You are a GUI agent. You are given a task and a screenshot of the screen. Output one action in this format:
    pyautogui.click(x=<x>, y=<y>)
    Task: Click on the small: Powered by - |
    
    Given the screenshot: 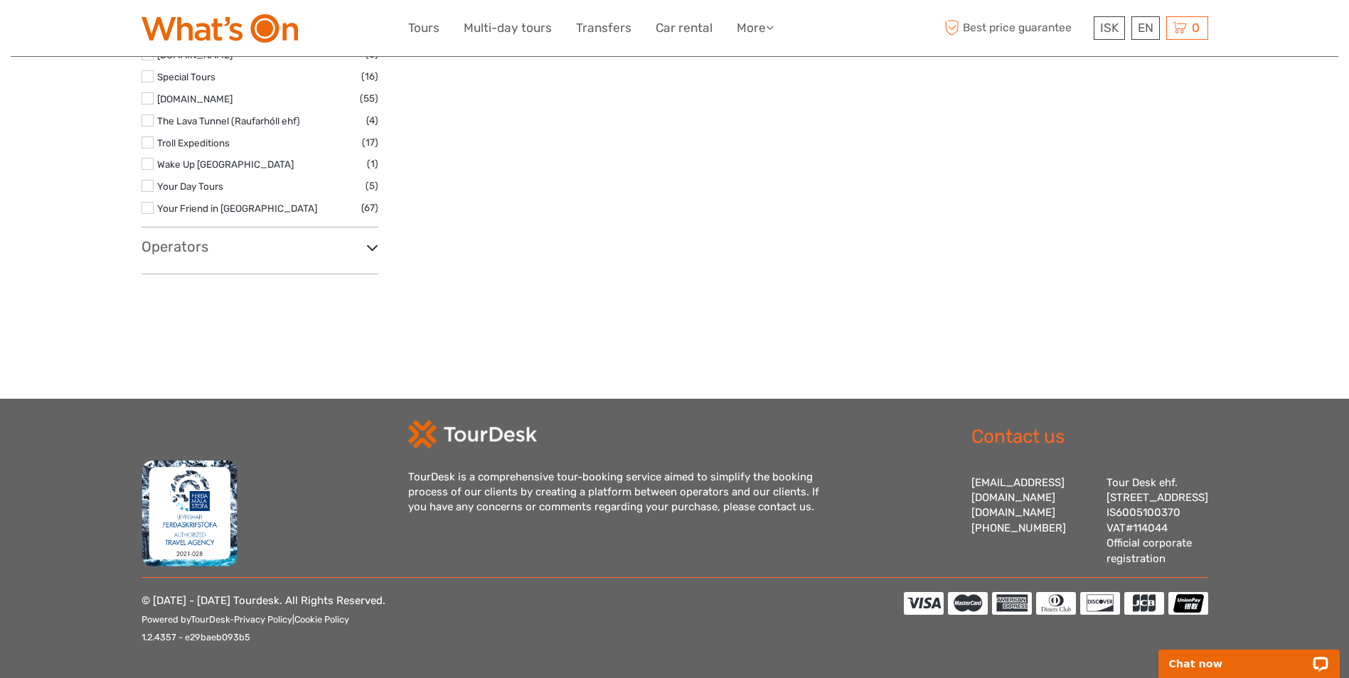 What is the action you would take?
    pyautogui.click(x=245, y=619)
    